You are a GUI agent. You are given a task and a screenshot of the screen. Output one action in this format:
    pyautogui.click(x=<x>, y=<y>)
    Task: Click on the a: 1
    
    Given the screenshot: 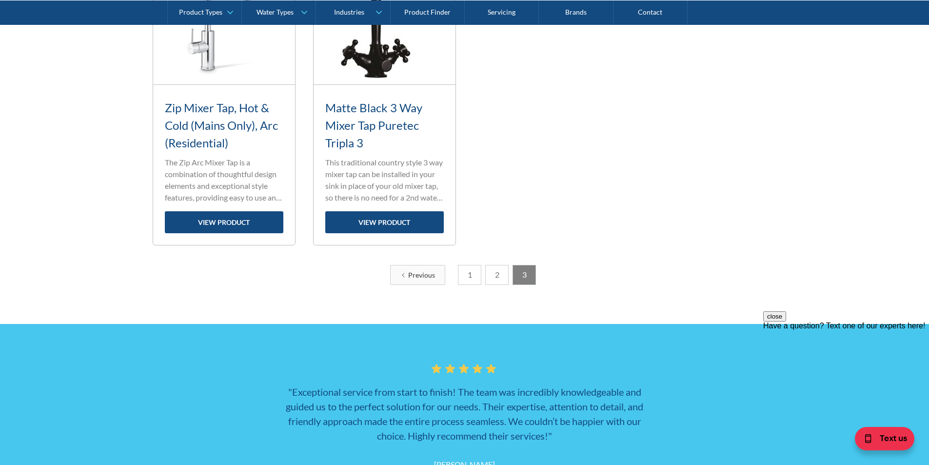 What is the action you would take?
    pyautogui.click(x=470, y=275)
    